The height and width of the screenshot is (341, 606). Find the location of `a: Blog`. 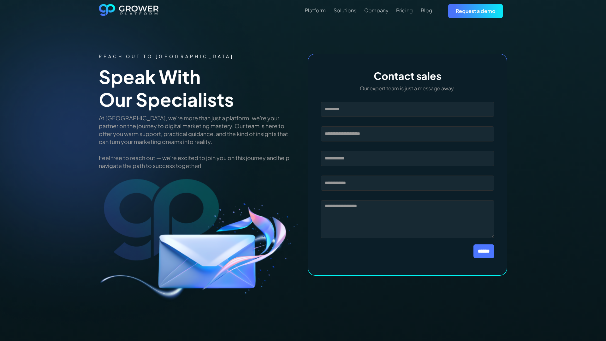

a: Blog is located at coordinates (427, 10).